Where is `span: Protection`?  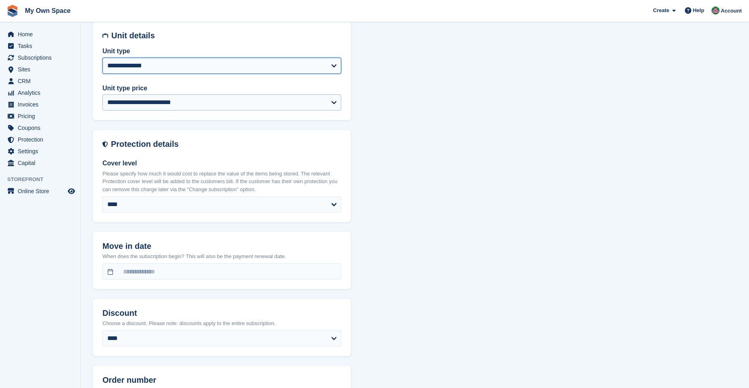
span: Protection is located at coordinates (42, 140).